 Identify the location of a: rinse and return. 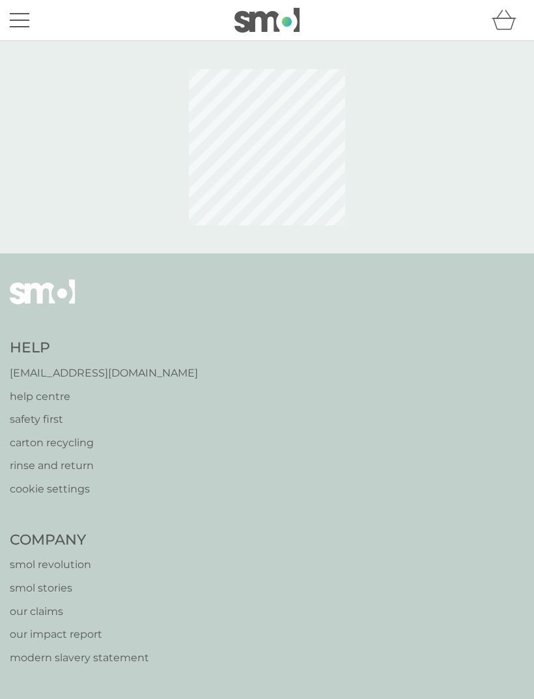
(104, 466).